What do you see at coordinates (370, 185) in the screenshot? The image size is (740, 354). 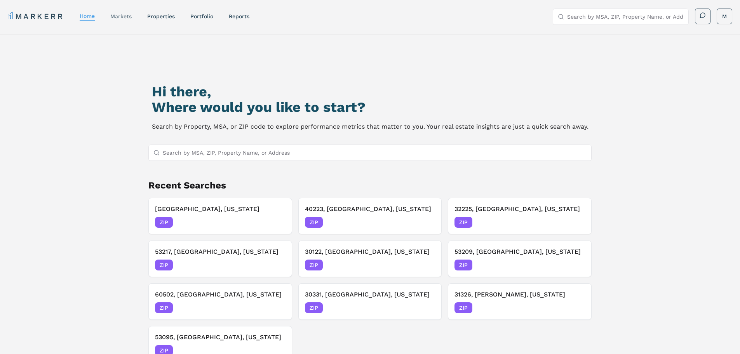 I see `h2: Recent Searches` at bounding box center [370, 185].